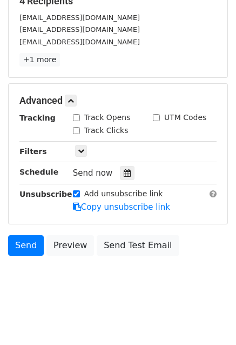  I want to click on label: Track Opens, so click(108, 117).